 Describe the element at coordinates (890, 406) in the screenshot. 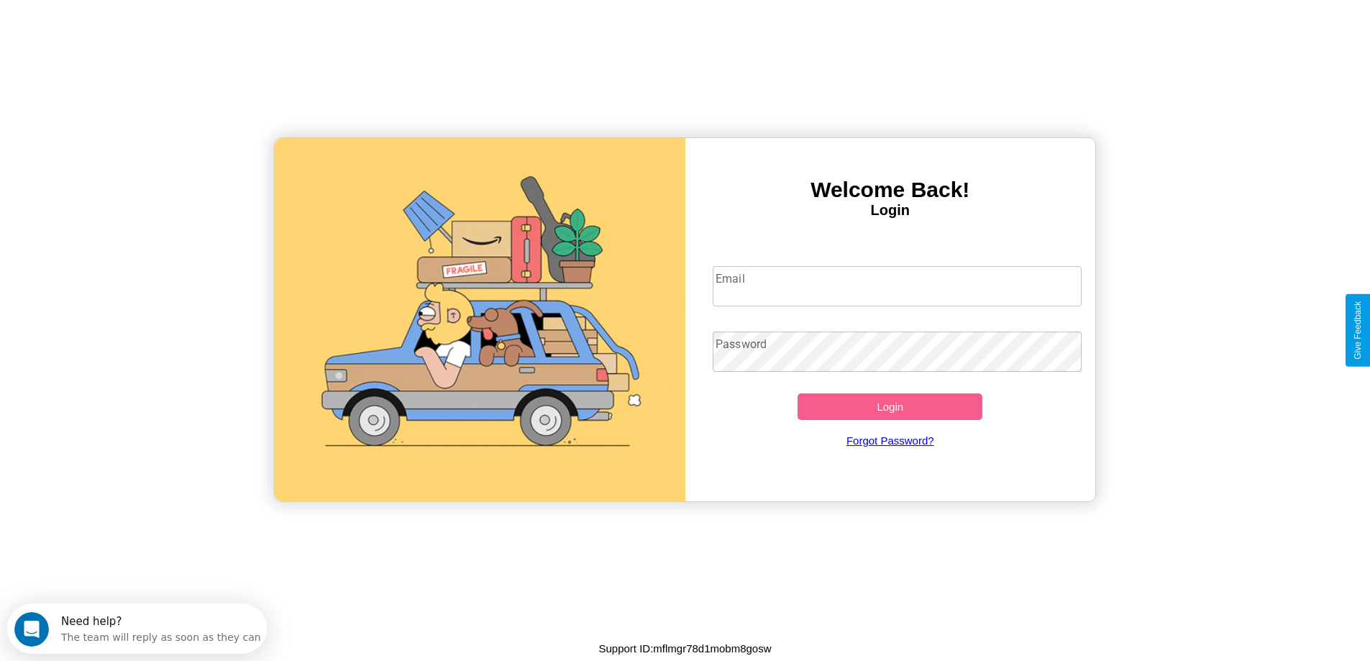

I see `button: Login` at that location.